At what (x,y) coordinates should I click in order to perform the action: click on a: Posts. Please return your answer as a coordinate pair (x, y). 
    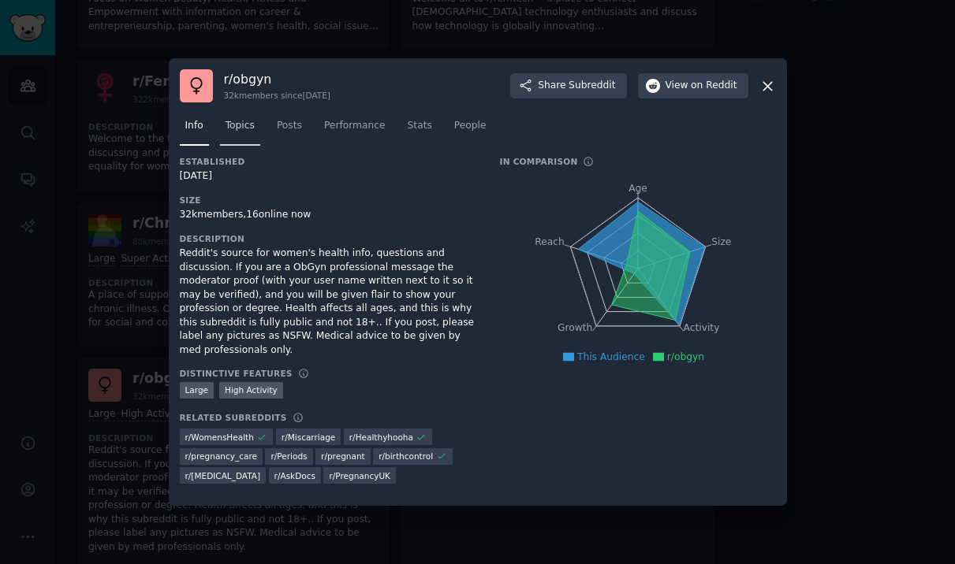
    Looking at the image, I should click on (289, 129).